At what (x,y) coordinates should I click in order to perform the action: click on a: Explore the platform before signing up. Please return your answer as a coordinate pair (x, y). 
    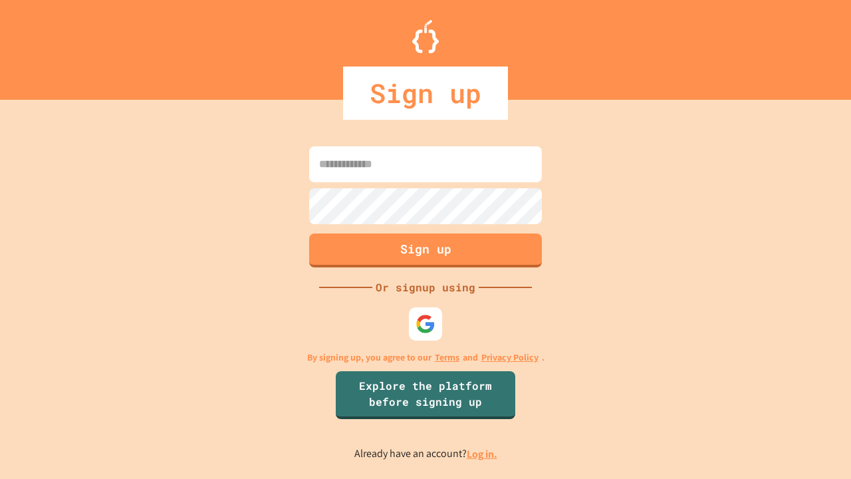
    Looking at the image, I should click on (425, 395).